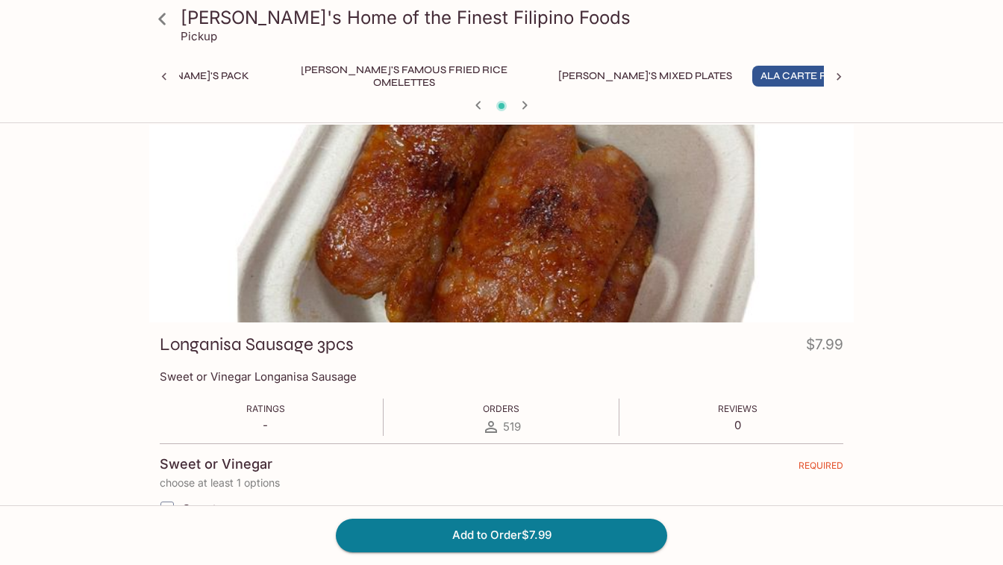  What do you see at coordinates (199, 508) in the screenshot?
I see `span: Sweet` at bounding box center [199, 508].